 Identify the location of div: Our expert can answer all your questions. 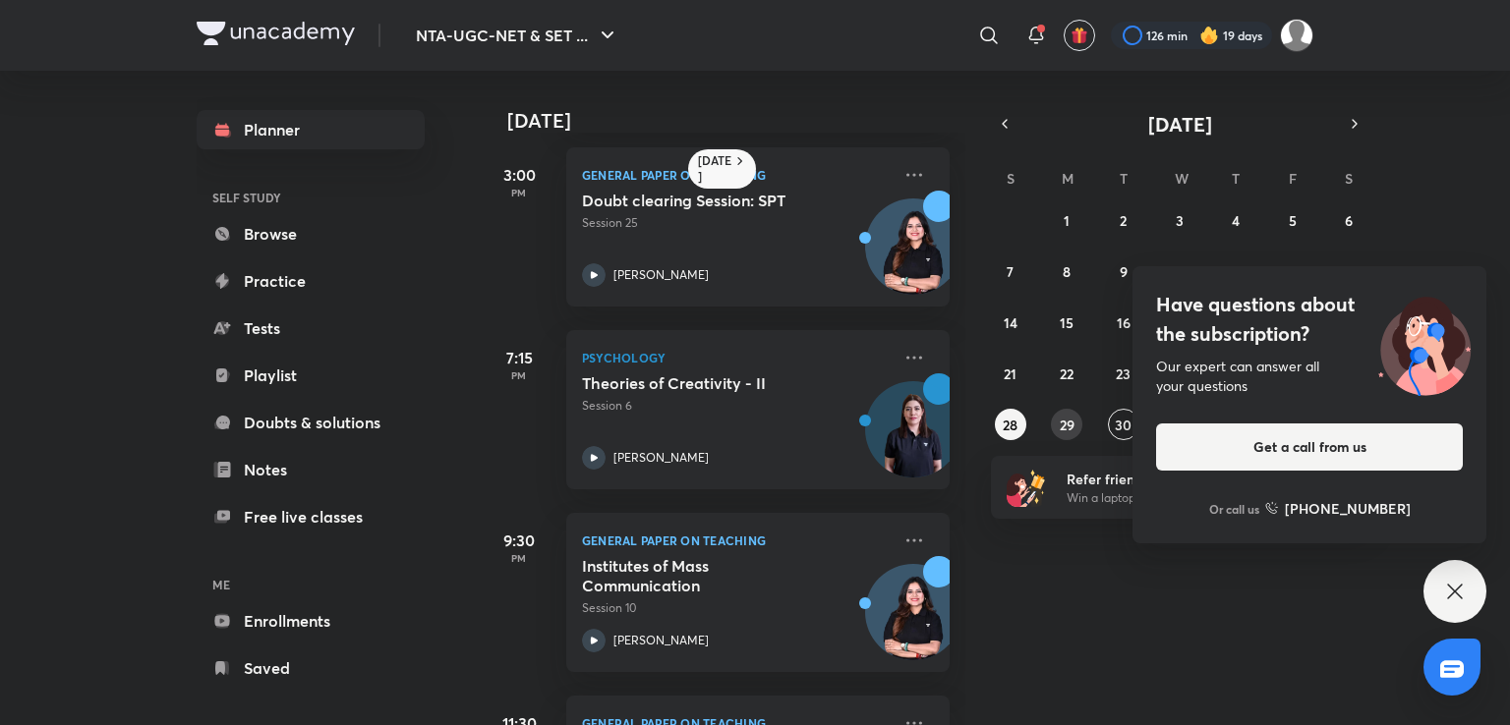
(1309, 376).